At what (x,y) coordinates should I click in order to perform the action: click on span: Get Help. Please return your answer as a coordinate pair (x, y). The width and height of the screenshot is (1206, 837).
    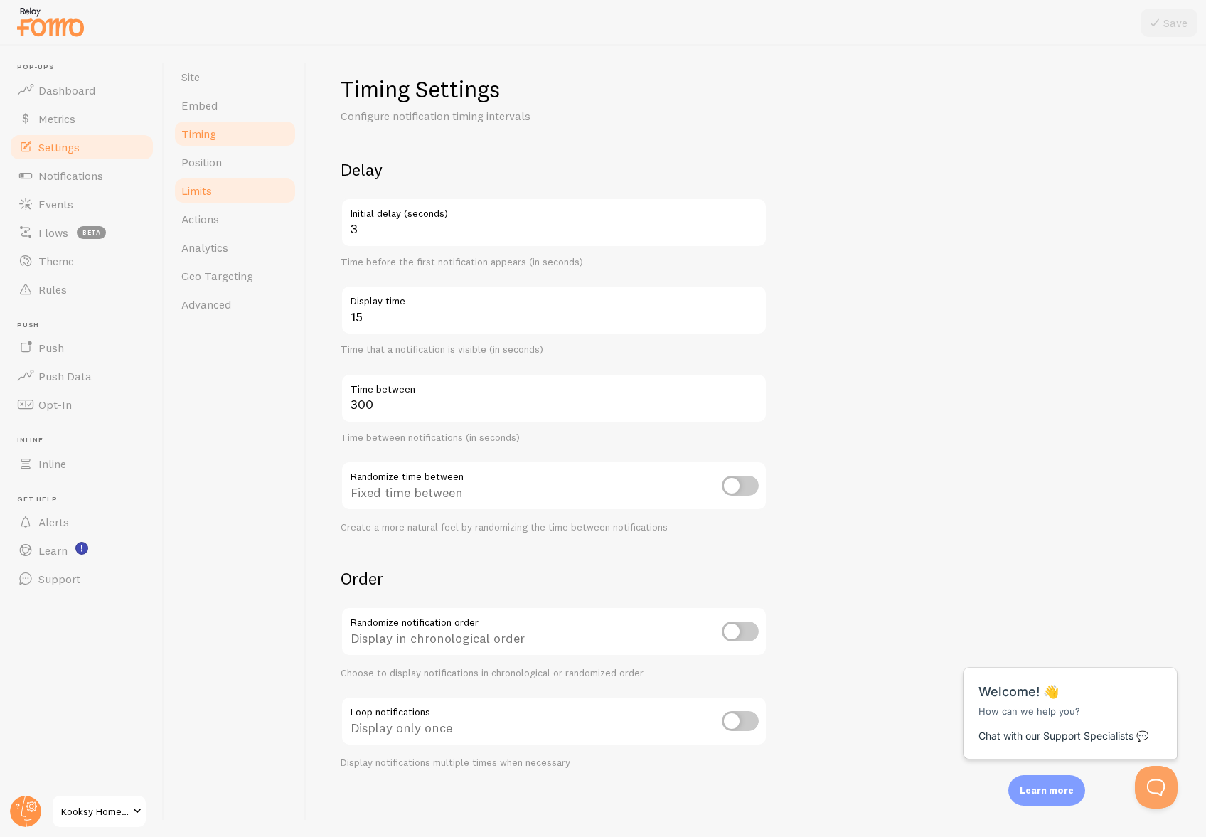
    Looking at the image, I should click on (86, 499).